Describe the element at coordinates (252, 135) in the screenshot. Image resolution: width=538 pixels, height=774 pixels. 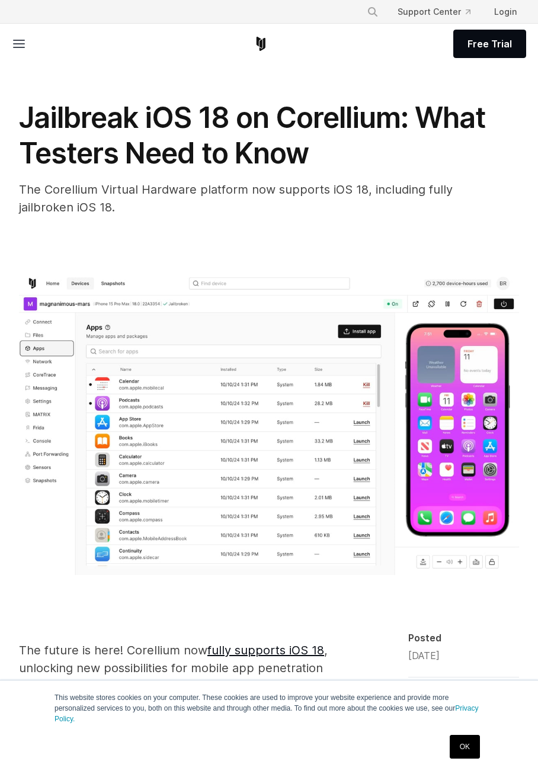
I see `span: Jailbreak iOS 18 on Corellium: What Testers Need to Know` at that location.